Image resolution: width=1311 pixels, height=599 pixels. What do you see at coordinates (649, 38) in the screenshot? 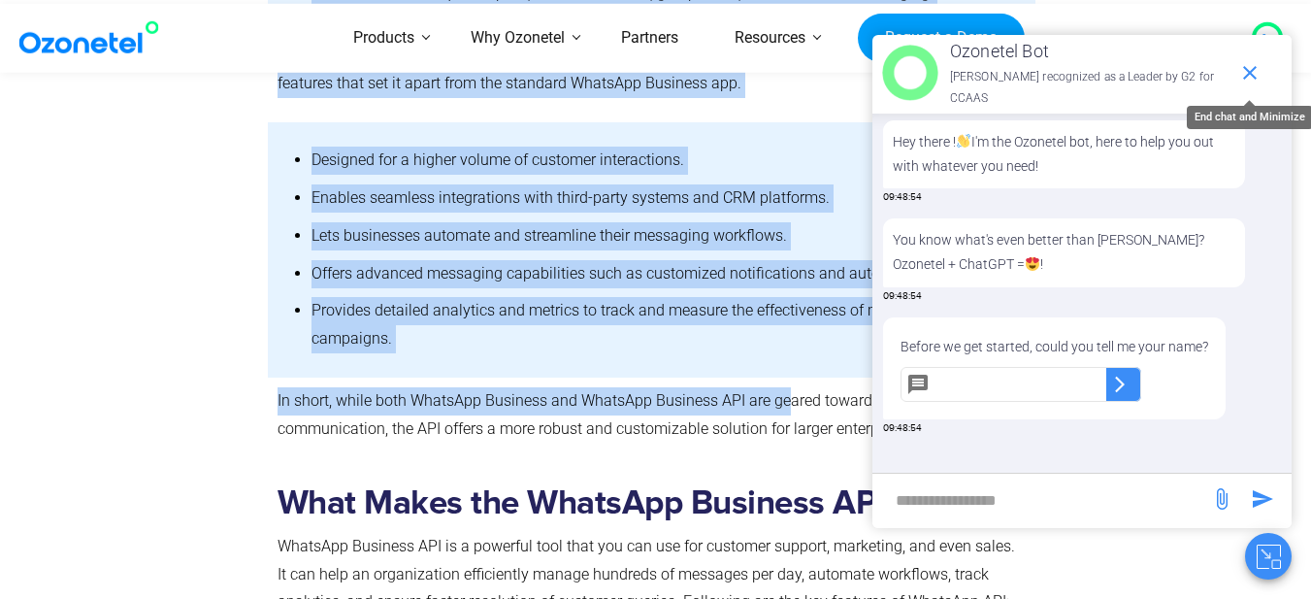
I see `a: Partners` at bounding box center [649, 38].